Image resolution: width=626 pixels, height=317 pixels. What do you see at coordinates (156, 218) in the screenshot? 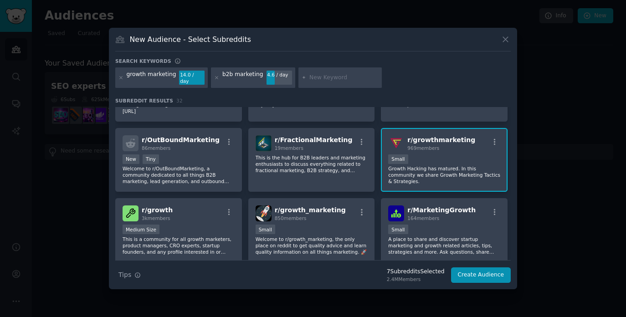
I see `span: 3k members` at bounding box center [156, 218].